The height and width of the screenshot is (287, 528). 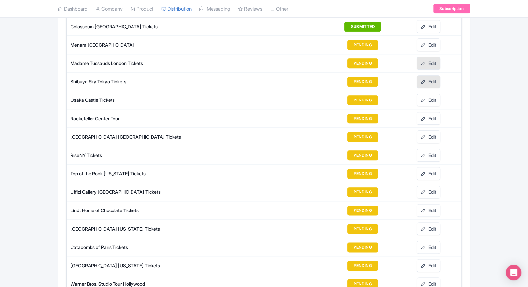 I want to click on div: Rockefeller Center Tour, so click(x=167, y=118).